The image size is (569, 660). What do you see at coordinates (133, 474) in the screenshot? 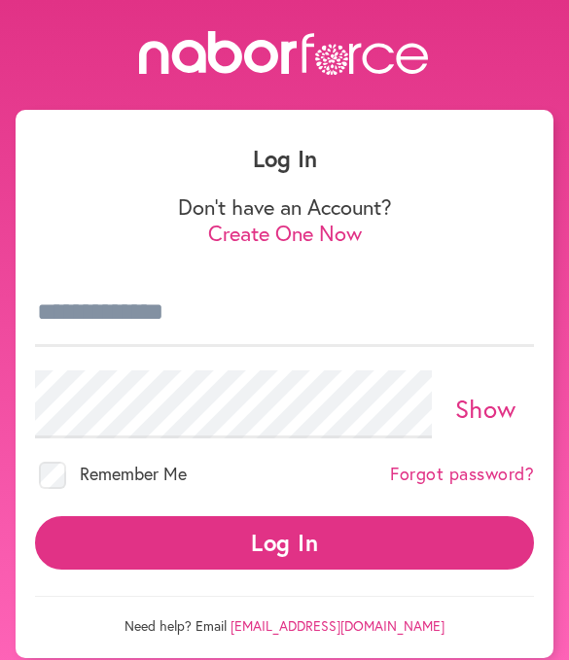
I see `span: Remember Me` at bounding box center [133, 474].